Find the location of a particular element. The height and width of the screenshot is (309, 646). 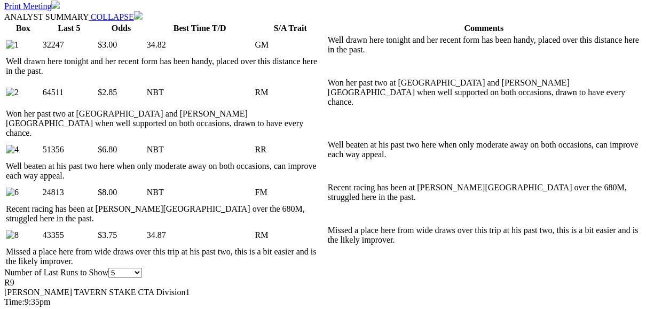

td: FM is located at coordinates (290, 192).